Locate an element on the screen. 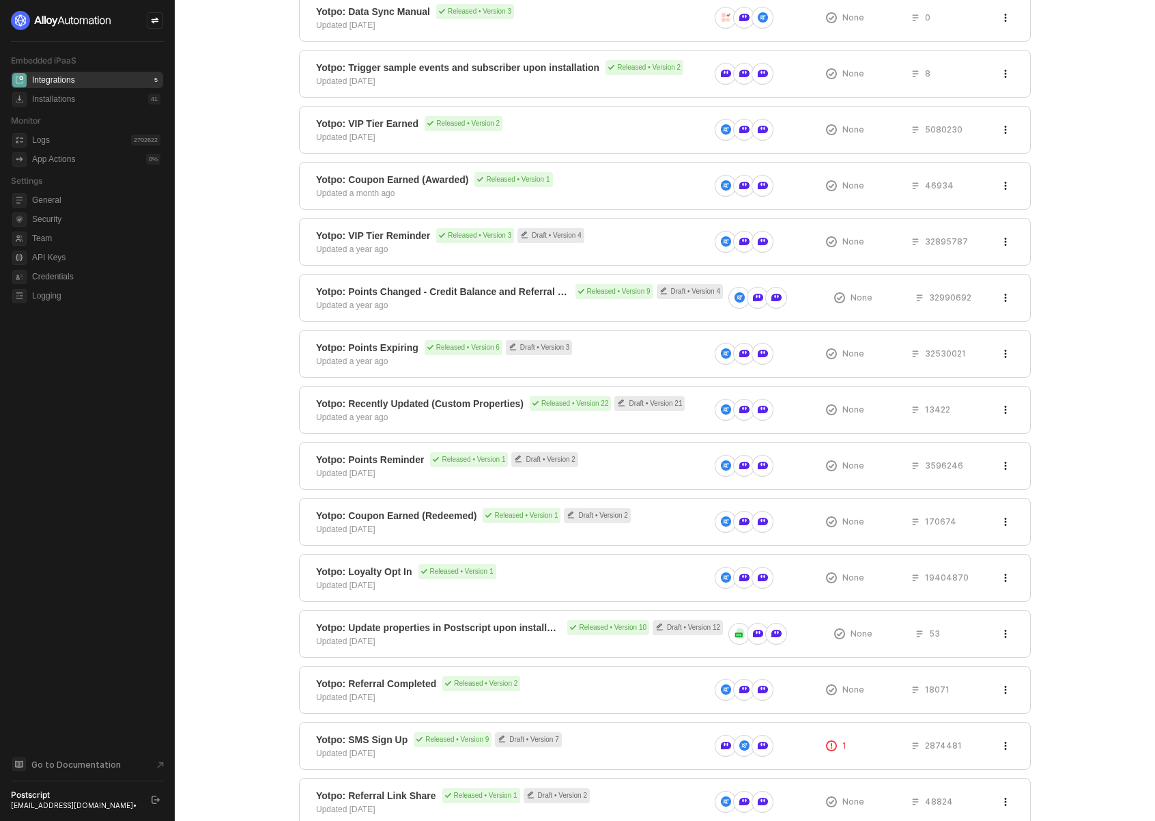 This screenshot has height=821, width=1155. span: Credentials is located at coordinates (96, 276).